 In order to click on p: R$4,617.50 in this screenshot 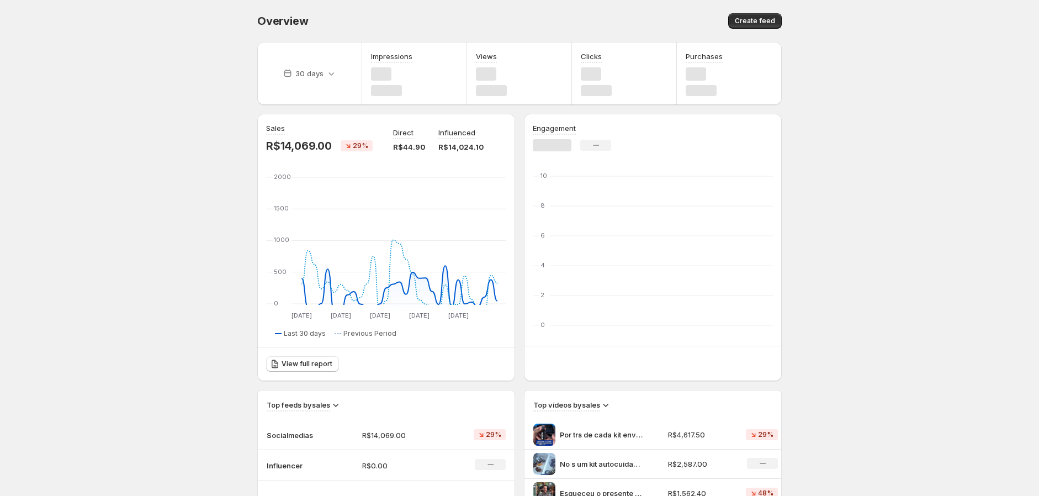, I will do `click(701, 435)`.